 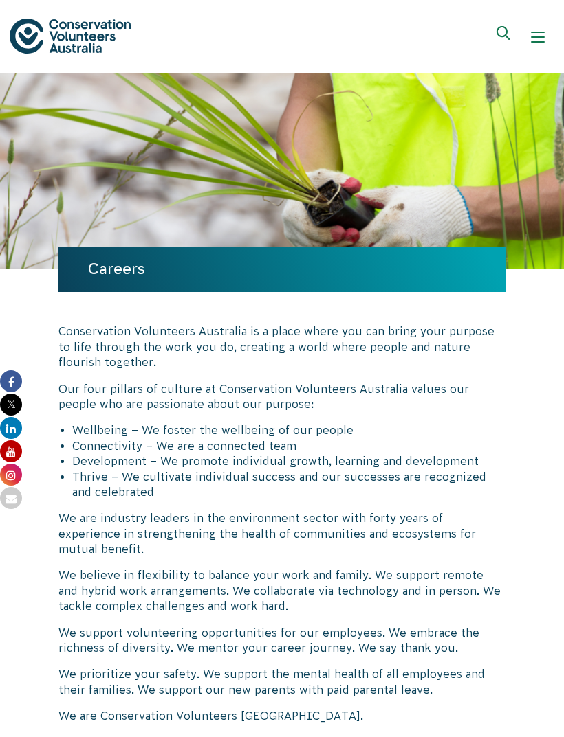 What do you see at coordinates (289, 430) in the screenshot?
I see `li: Wellbeing – We foster the wellbeing of our people` at bounding box center [289, 430].